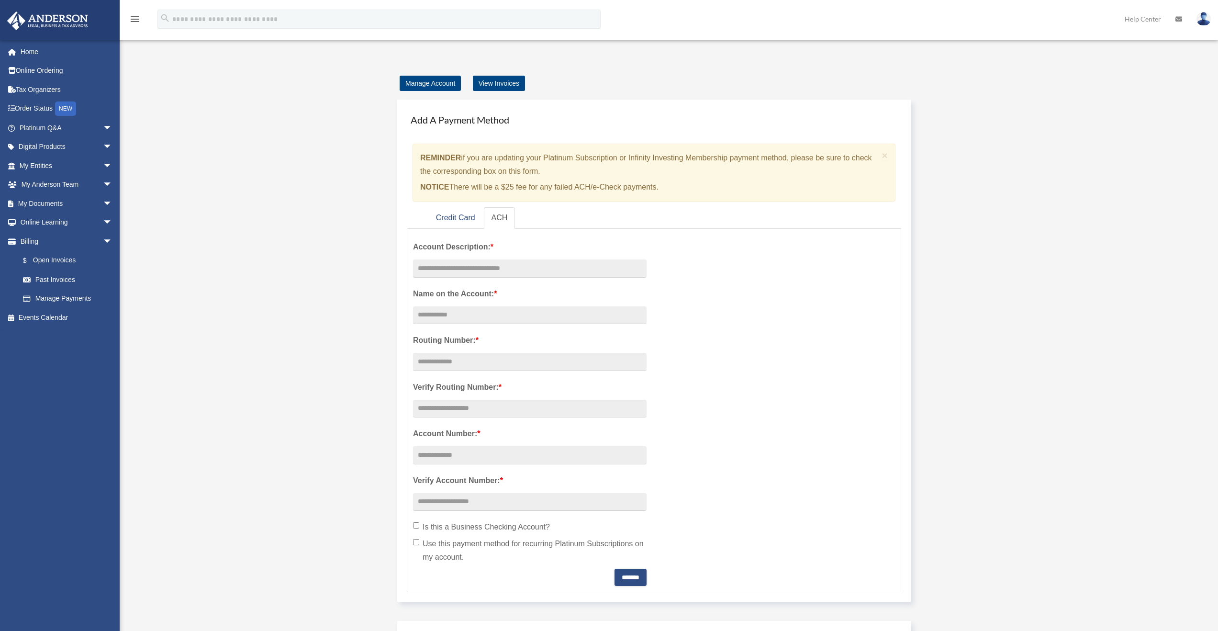 Image resolution: width=1218 pixels, height=631 pixels. Describe the element at coordinates (416, 542) in the screenshot. I see `input: Use this payment method for recurring Platinum Subscriptions on my account.` at that location.